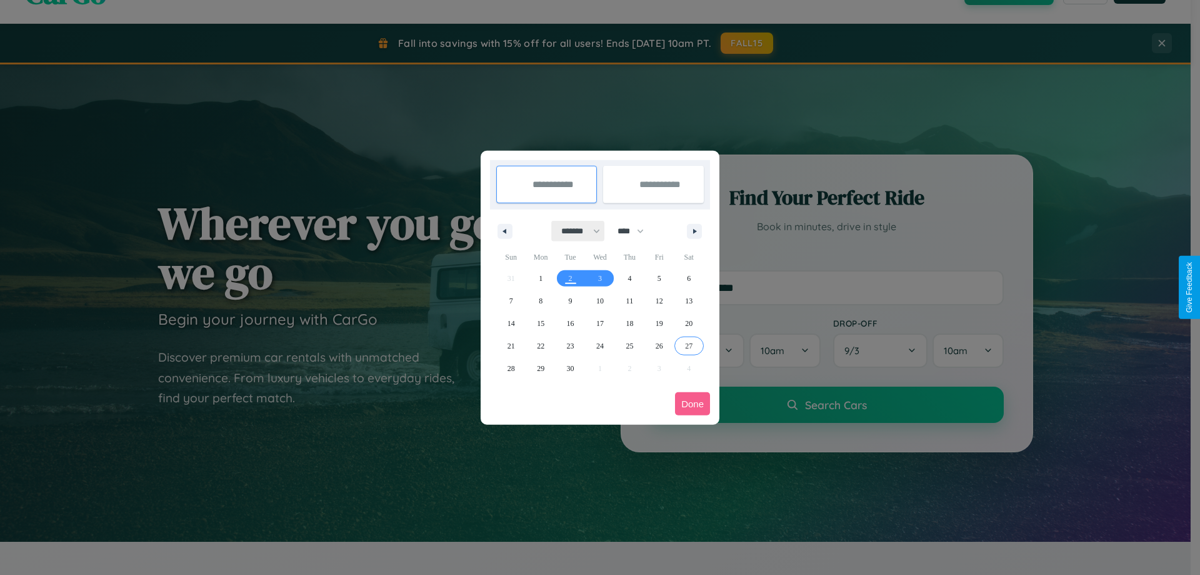 This screenshot has height=575, width=1200. Describe the element at coordinates (659, 323) in the screenshot. I see `button: 19` at that location.